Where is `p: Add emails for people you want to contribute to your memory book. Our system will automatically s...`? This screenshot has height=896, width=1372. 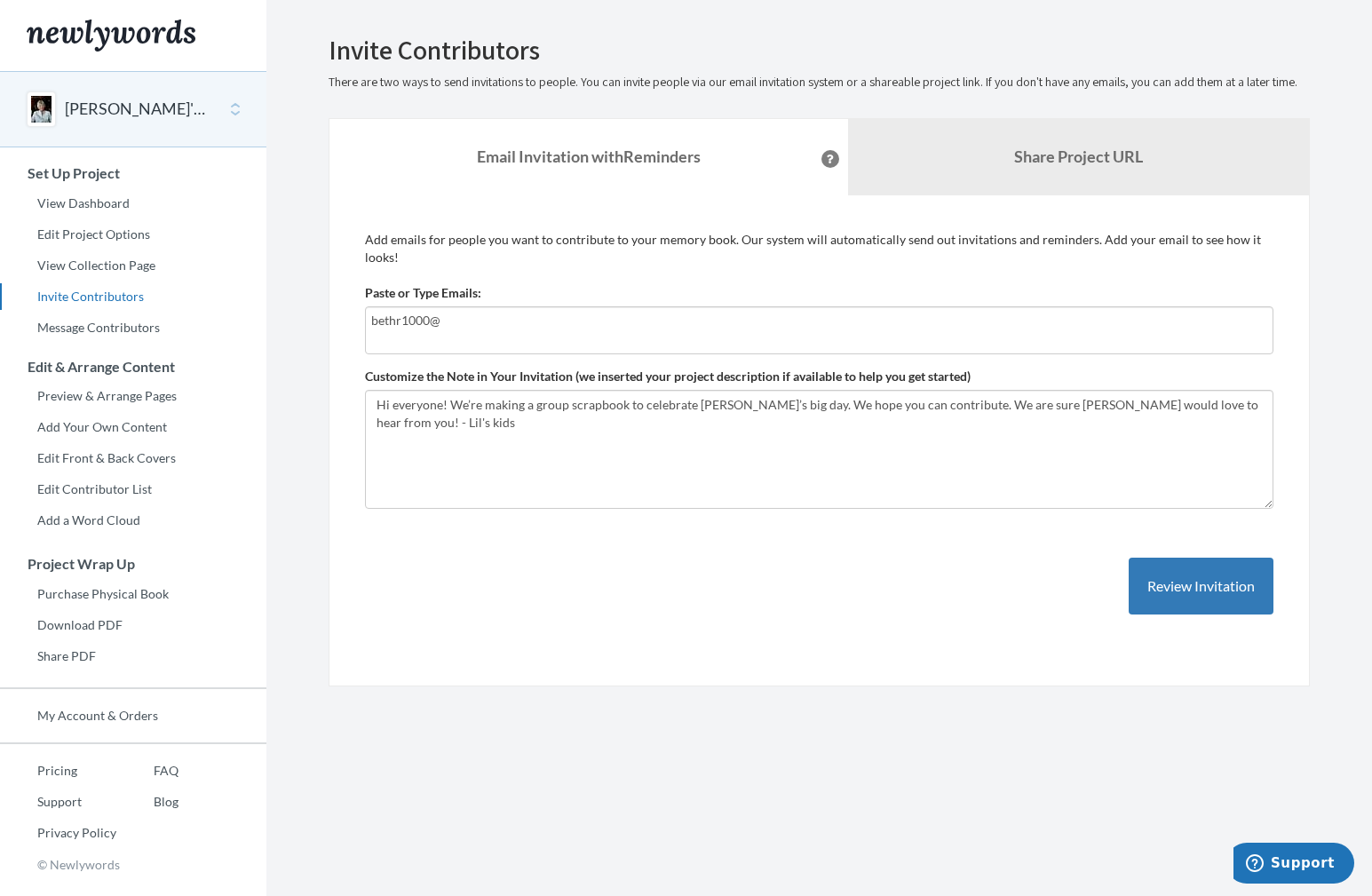 p: Add emails for people you want to contribute to your memory book. Our system will automatically s... is located at coordinates (819, 249).